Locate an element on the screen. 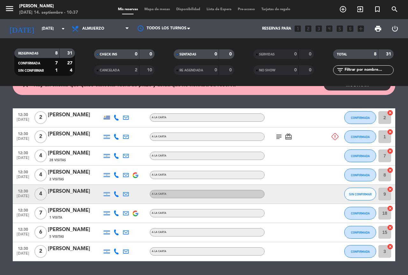  span: 5 Visitas is located at coordinates (57, 237).